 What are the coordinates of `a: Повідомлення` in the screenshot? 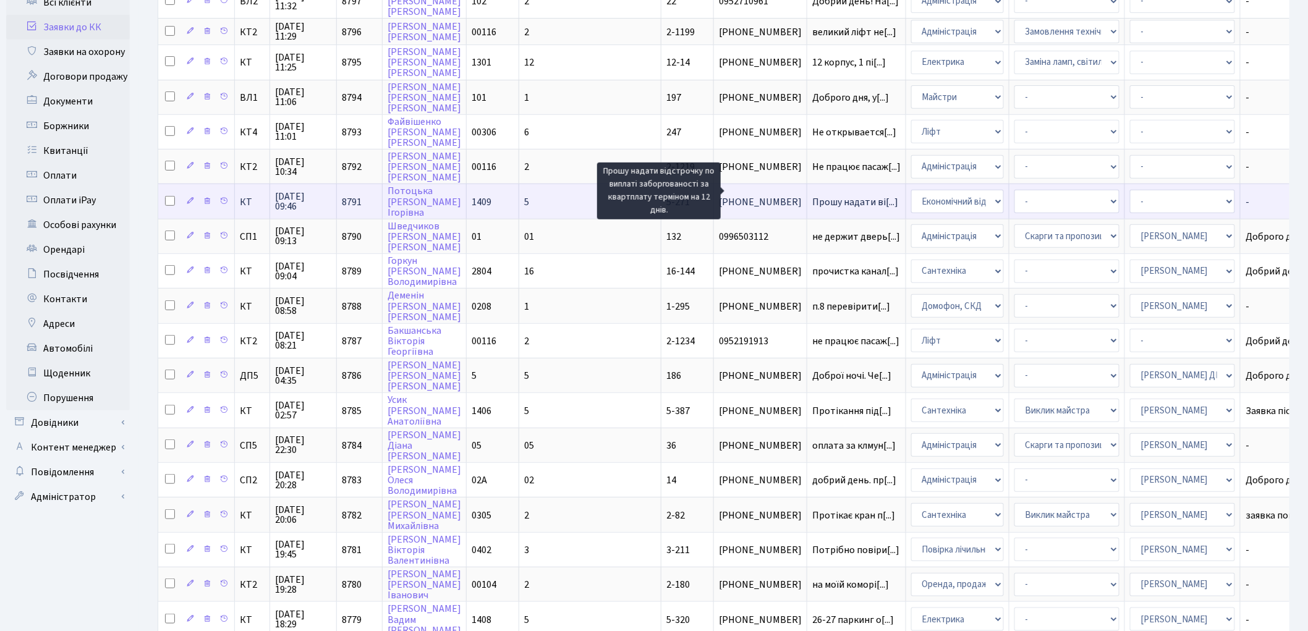 It's located at (68, 472).